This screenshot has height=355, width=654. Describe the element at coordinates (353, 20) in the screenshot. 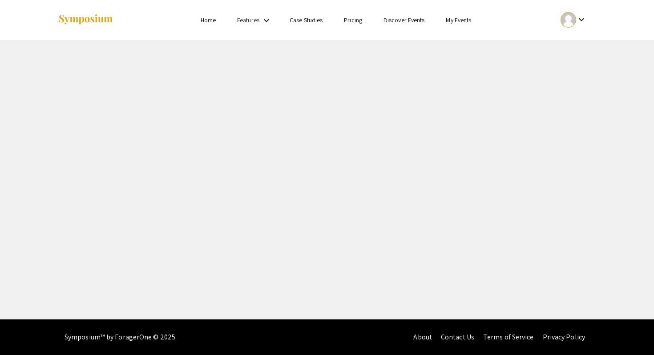

I see `a: Pricing` at that location.